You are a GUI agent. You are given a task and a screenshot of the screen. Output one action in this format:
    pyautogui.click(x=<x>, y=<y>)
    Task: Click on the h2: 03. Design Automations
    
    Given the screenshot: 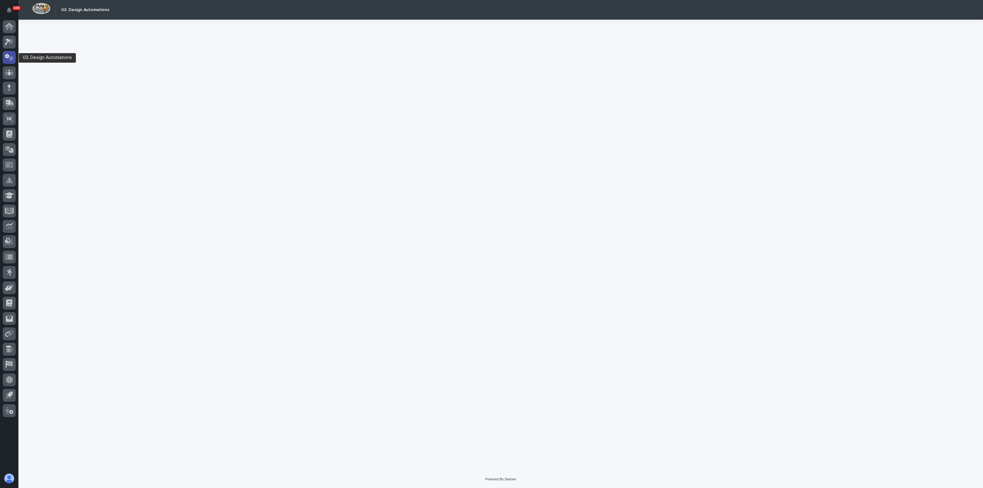 What is the action you would take?
    pyautogui.click(x=85, y=10)
    